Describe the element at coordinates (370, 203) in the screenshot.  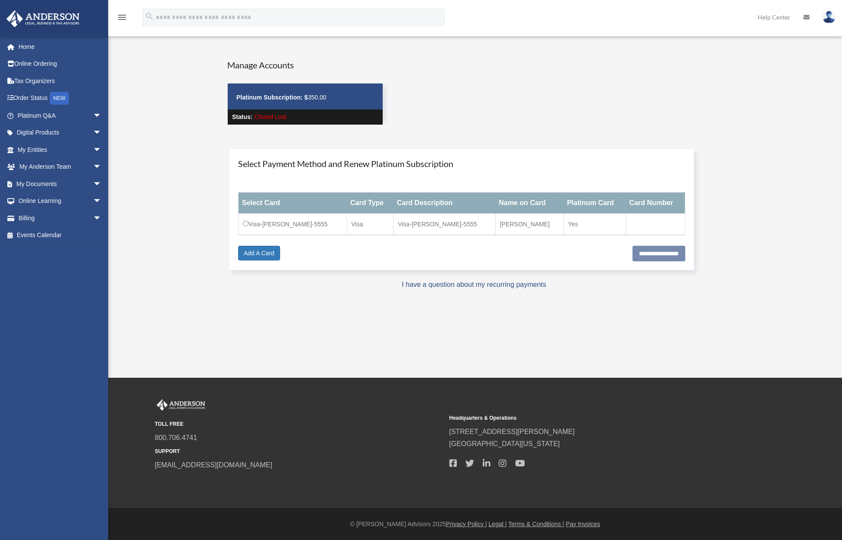
I see `th: Card Type` at that location.